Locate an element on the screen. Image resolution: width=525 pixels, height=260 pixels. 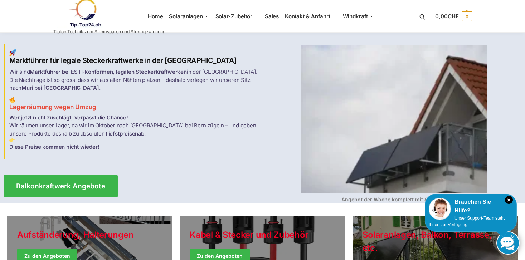
a: Sales is located at coordinates (272, 16).